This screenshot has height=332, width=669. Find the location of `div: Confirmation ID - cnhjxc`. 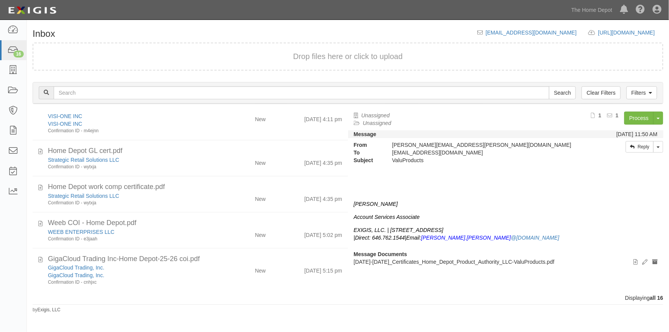

div: Confirmation ID - cnhjxc is located at coordinates (131, 282).